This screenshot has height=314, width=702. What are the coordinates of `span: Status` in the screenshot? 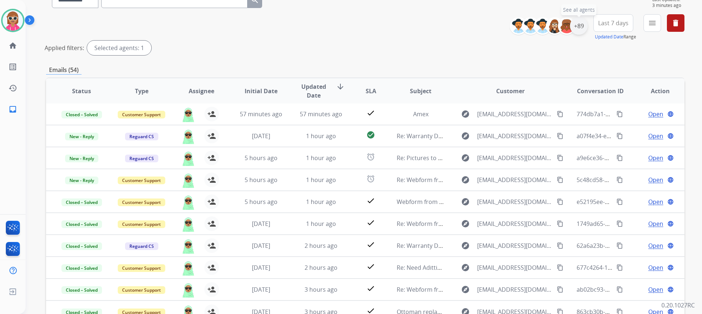 It's located at (82, 91).